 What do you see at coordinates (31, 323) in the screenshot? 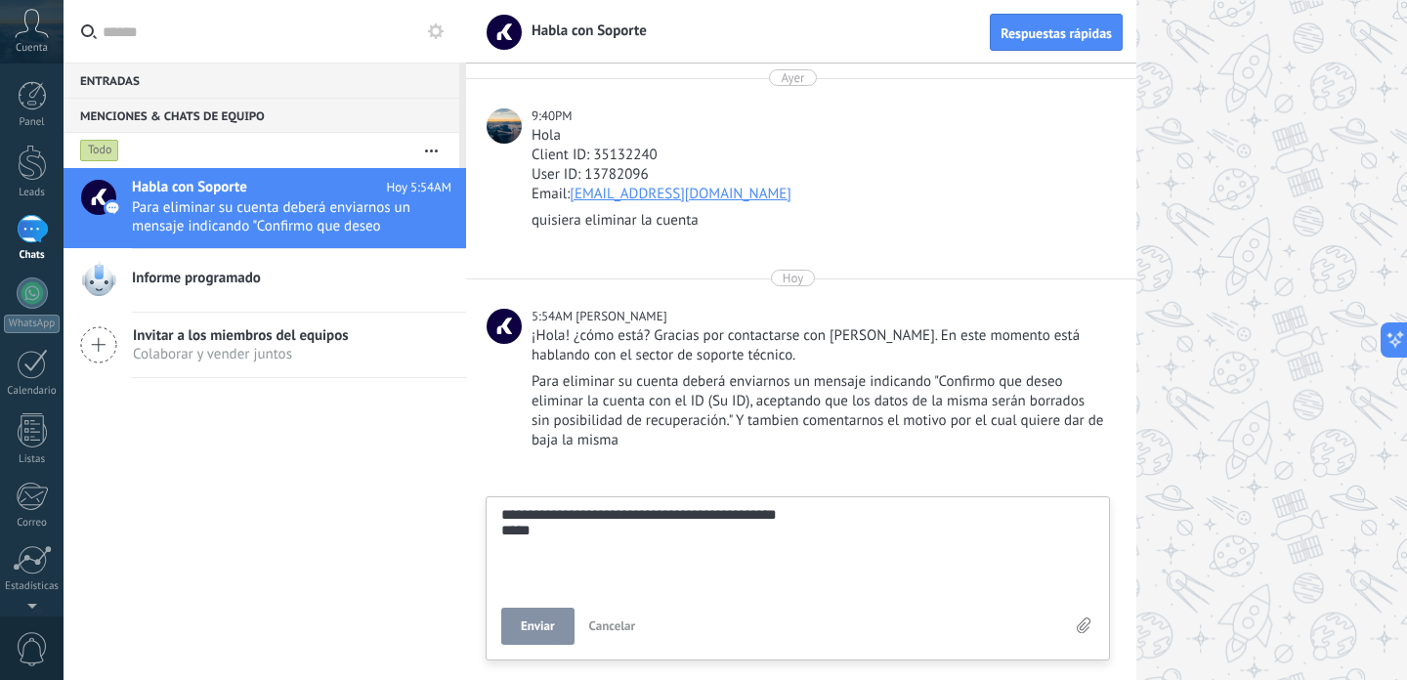
I see `div: WhatsApp` at bounding box center [31, 323].